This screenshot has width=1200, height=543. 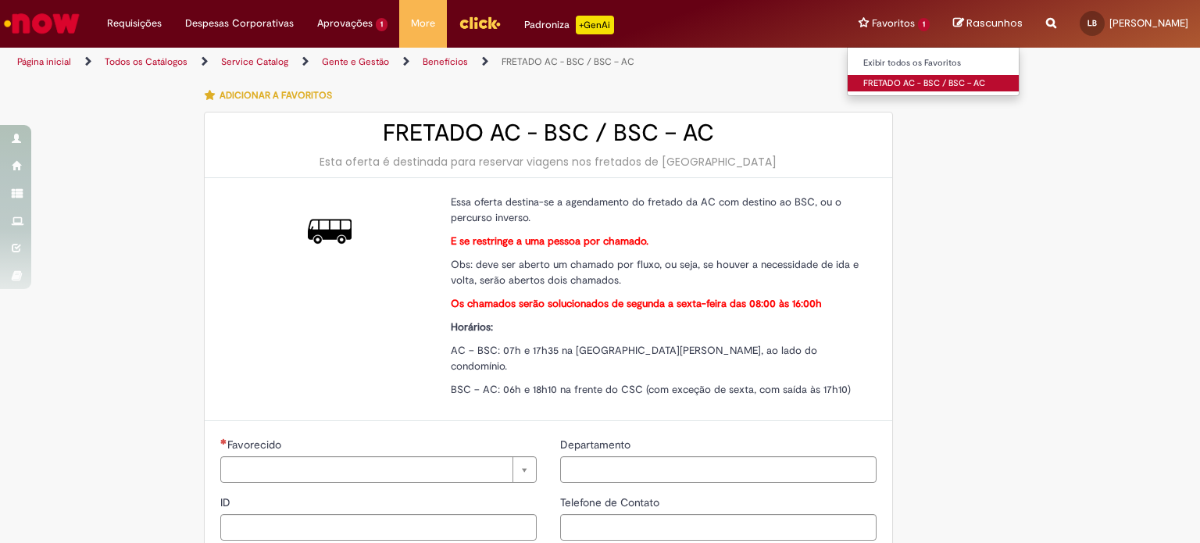 I want to click on a: Service Catalog, so click(x=255, y=62).